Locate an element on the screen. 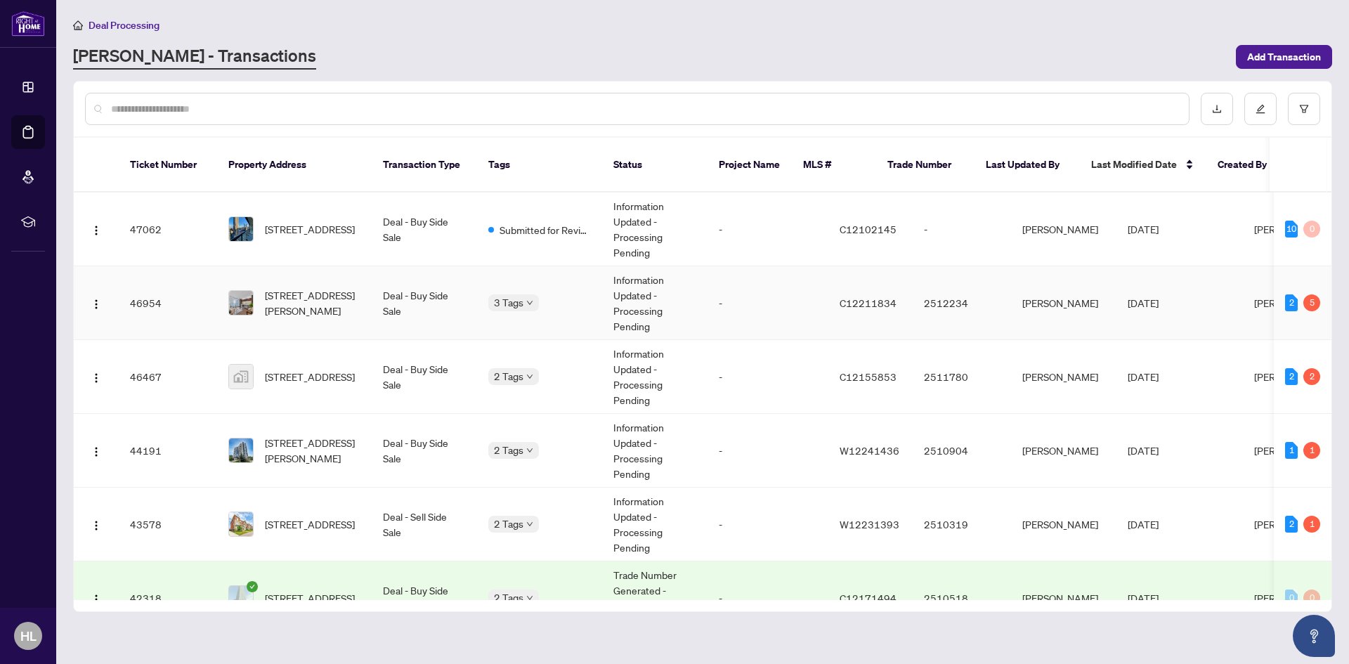 The width and height of the screenshot is (1349, 664). span: filter is located at coordinates (1304, 109).